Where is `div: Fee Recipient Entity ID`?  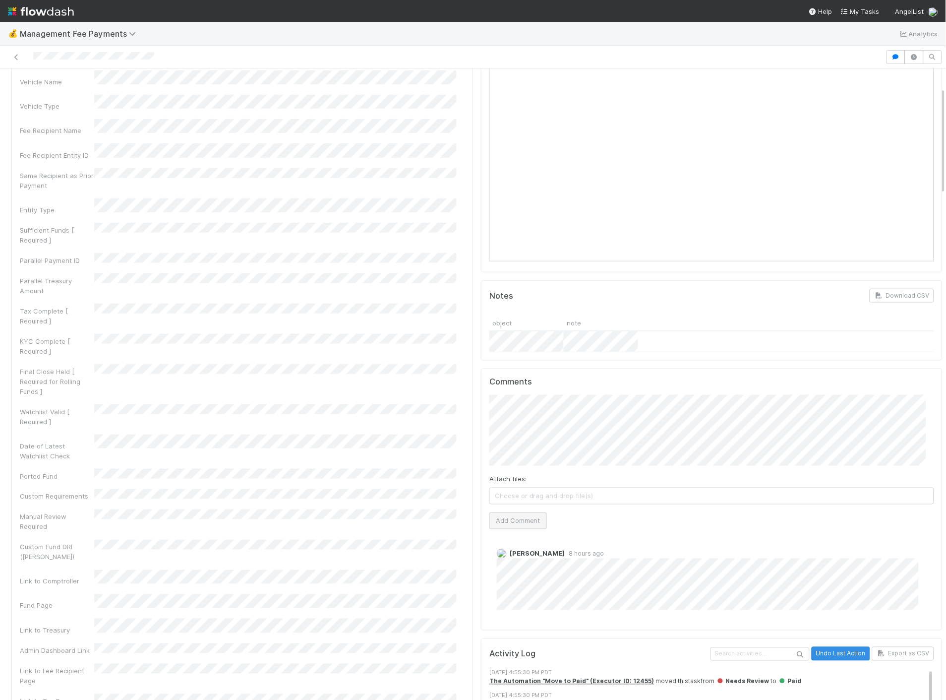 div: Fee Recipient Entity ID is located at coordinates (57, 155).